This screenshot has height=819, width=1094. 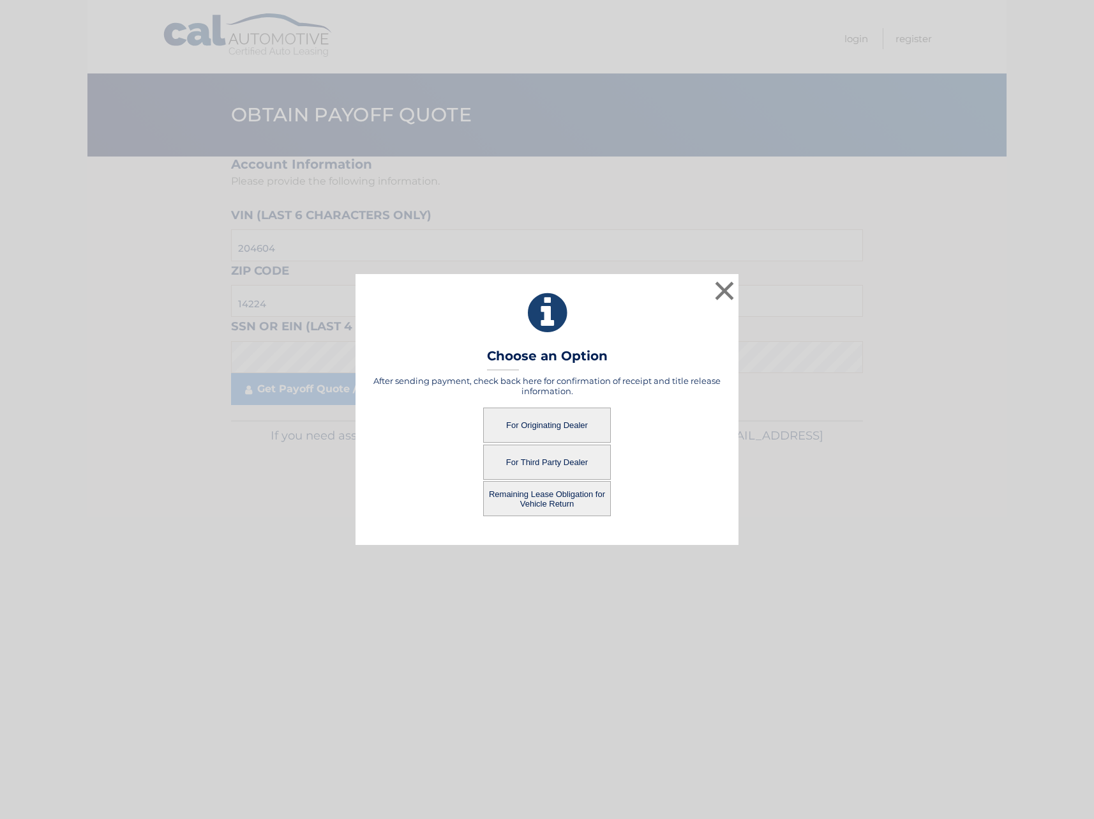 I want to click on button: Remaining Lease Obligation for Vehicle Return, so click(x=547, y=498).